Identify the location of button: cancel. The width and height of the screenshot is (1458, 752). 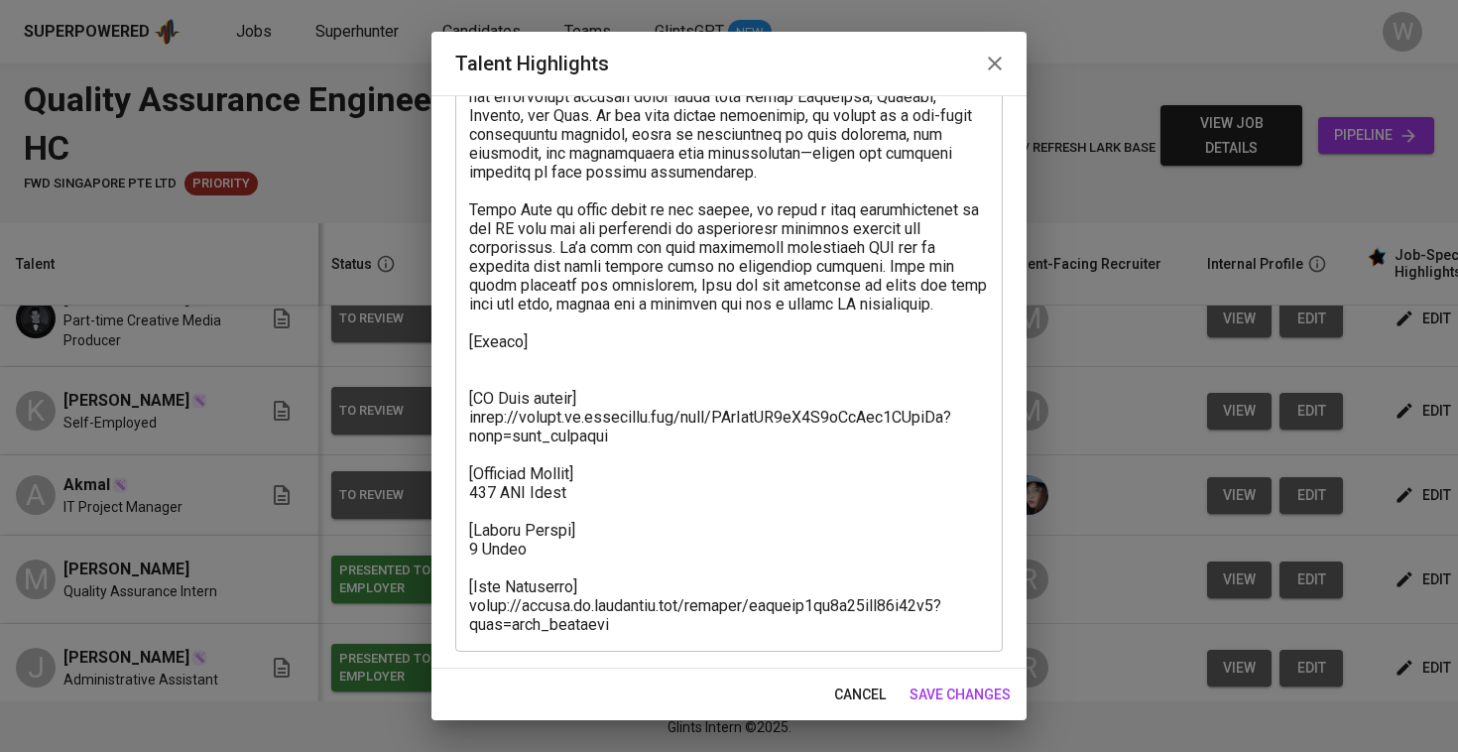
(860, 694).